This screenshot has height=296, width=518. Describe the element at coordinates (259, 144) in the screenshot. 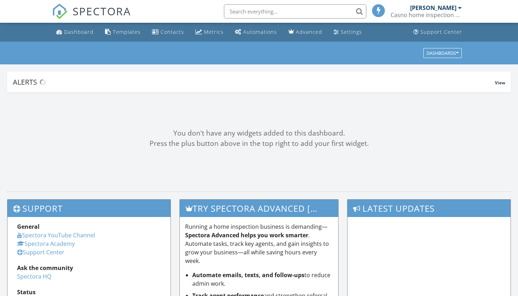

I see `div: Press the plus button above in the top right to add your first widget.` at that location.